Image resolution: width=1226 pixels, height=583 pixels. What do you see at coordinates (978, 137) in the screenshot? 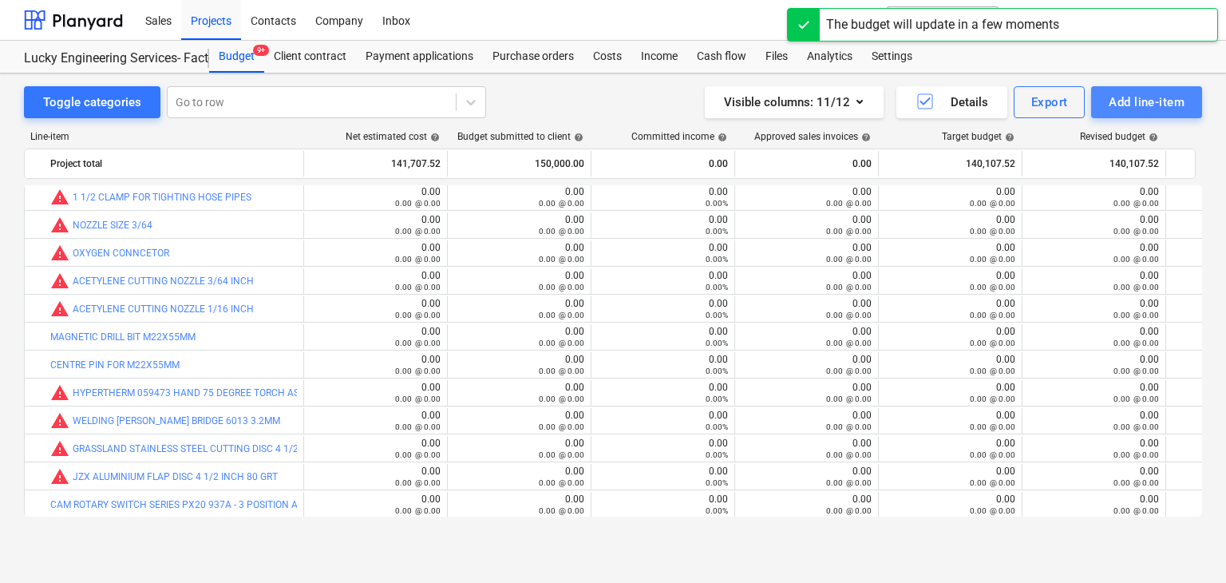
I see `div: Target budget` at bounding box center [978, 137].